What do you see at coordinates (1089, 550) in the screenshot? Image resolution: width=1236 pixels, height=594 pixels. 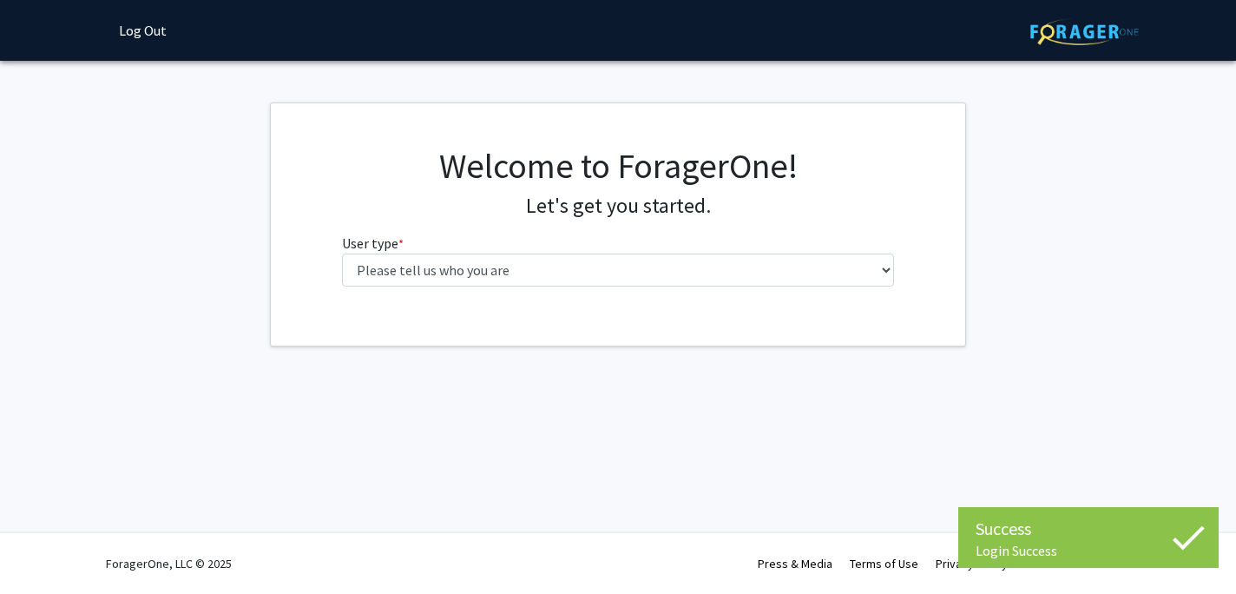 I see `div: Login Success` at bounding box center [1089, 550].